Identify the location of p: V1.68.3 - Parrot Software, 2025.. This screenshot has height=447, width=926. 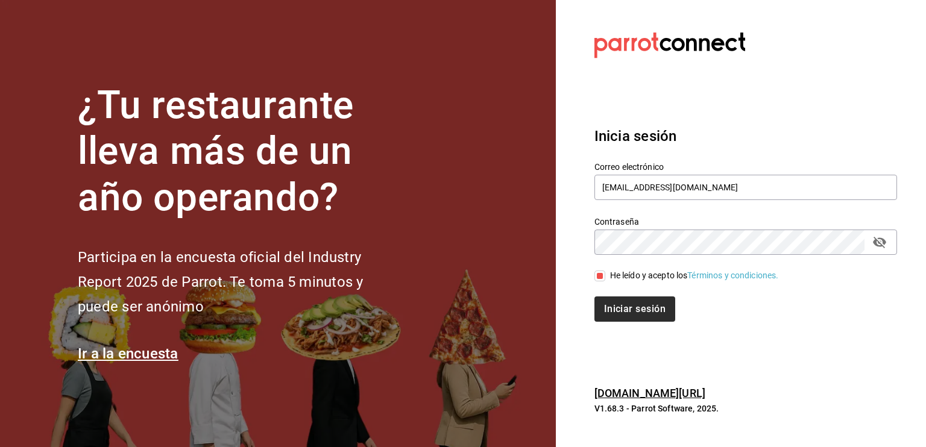
(746, 409).